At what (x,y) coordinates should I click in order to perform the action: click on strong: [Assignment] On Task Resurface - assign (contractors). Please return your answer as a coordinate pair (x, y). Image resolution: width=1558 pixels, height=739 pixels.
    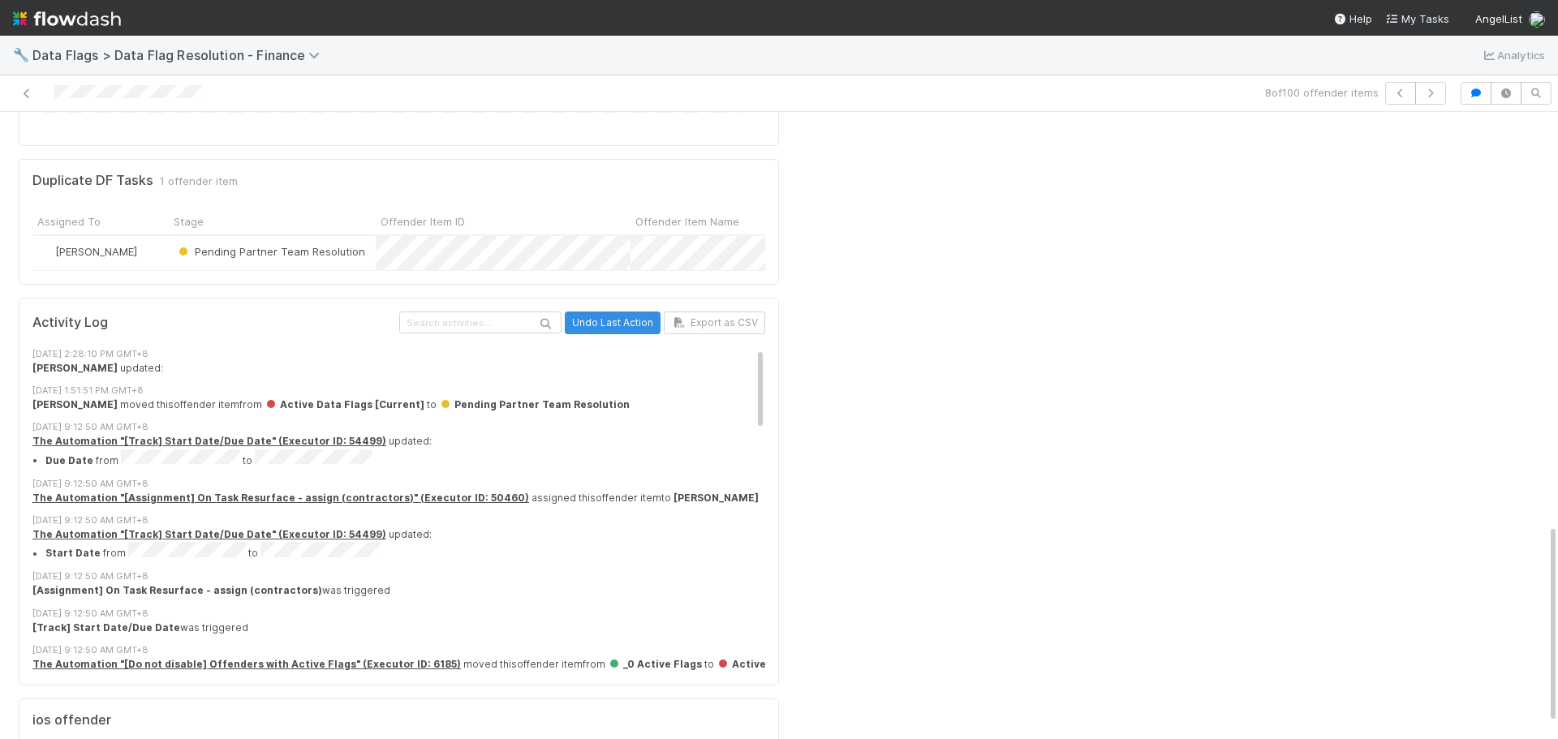
    Looking at the image, I should click on (177, 590).